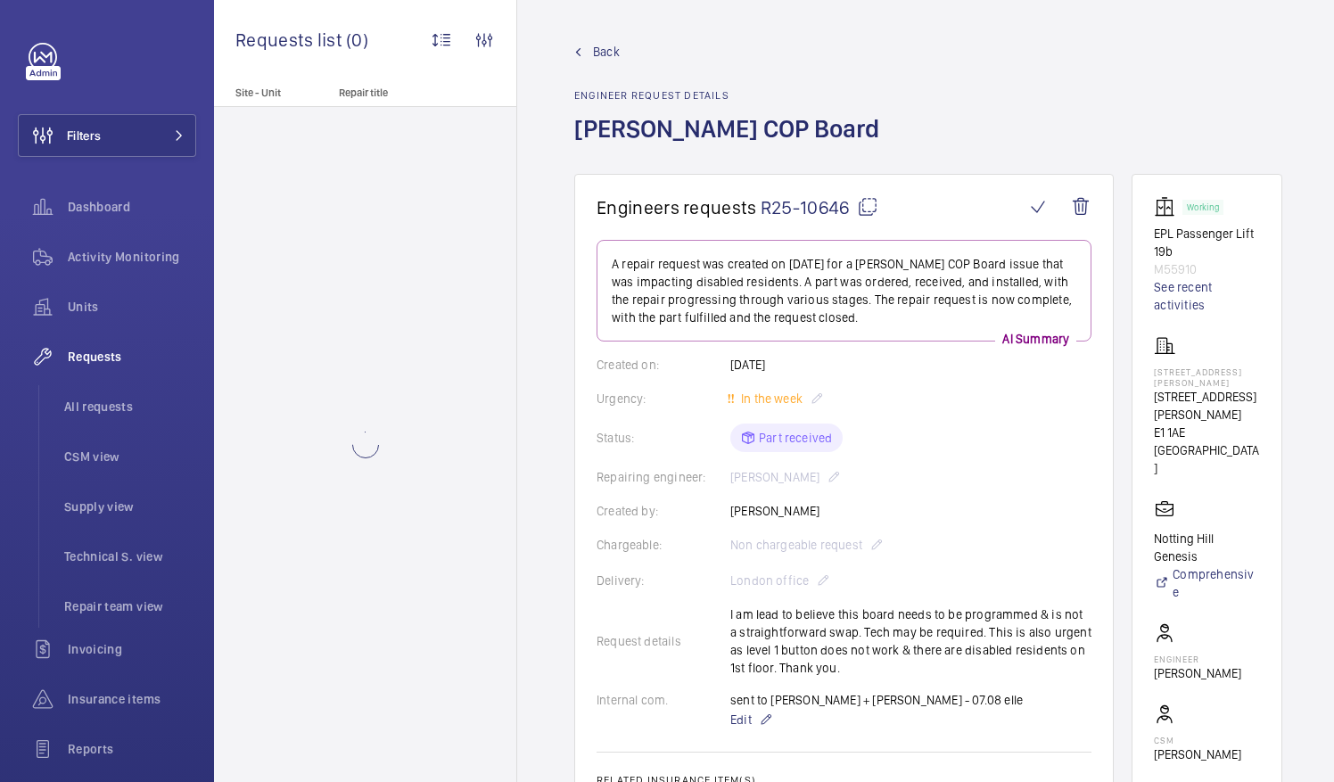 This screenshot has height=782, width=1334. Describe the element at coordinates (107, 135) in the screenshot. I see `button: Filters` at that location.